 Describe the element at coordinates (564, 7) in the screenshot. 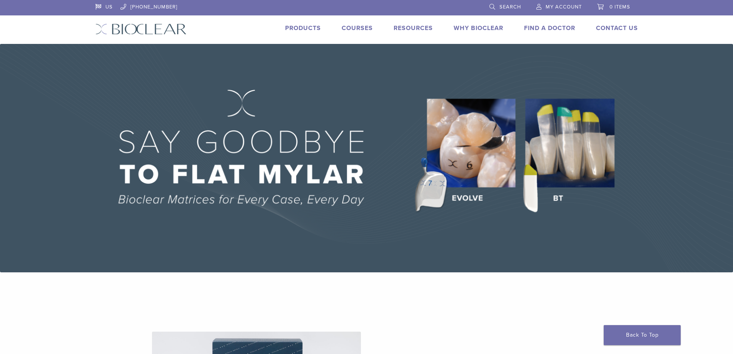

I see `span: My Account` at that location.